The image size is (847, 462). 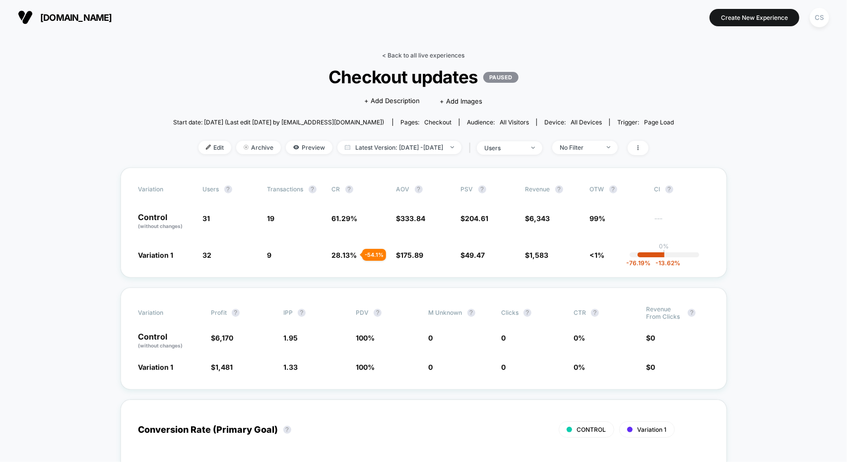 What do you see at coordinates (403, 189) in the screenshot?
I see `span: AOV` at bounding box center [403, 189].